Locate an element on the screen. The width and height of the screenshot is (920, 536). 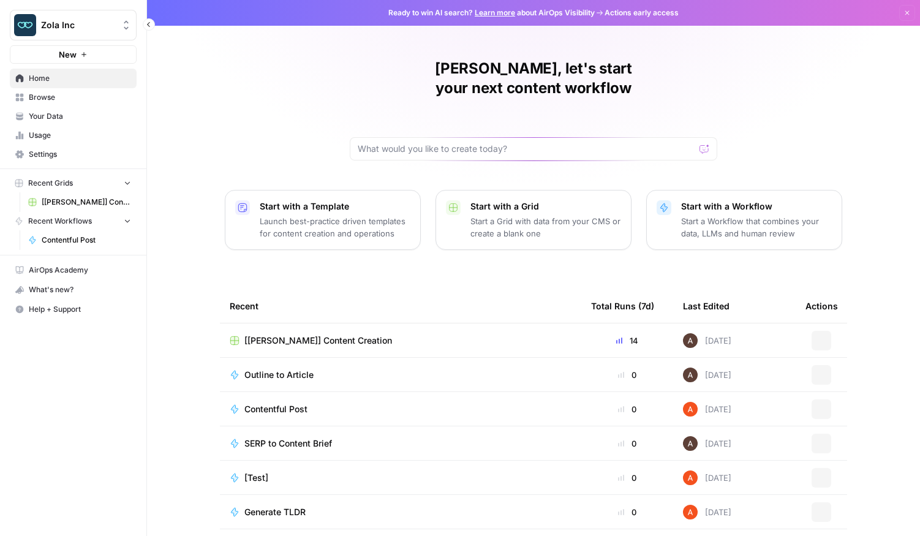
a: Your Data is located at coordinates (73, 116).